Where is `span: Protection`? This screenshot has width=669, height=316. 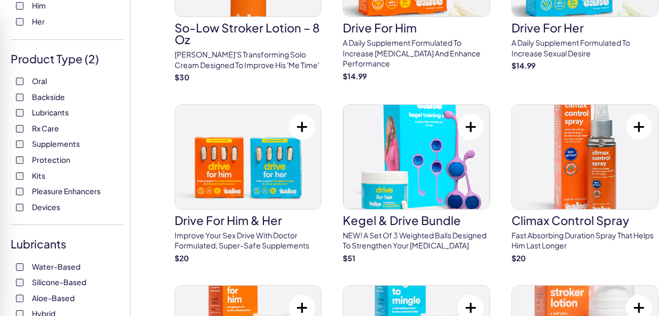 span: Protection is located at coordinates (51, 160).